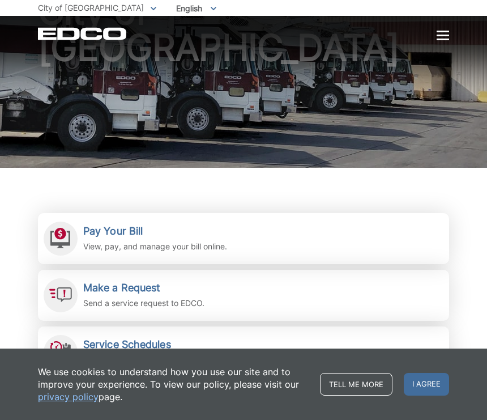 This screenshot has height=420, width=487. What do you see at coordinates (144, 303) in the screenshot?
I see `p: Send a service request to EDCO.` at bounding box center [144, 303].